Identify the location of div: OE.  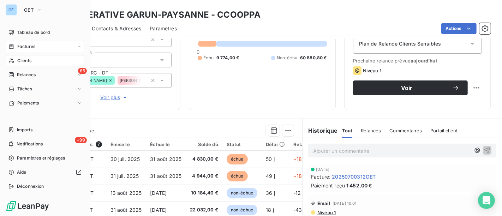
(11, 10).